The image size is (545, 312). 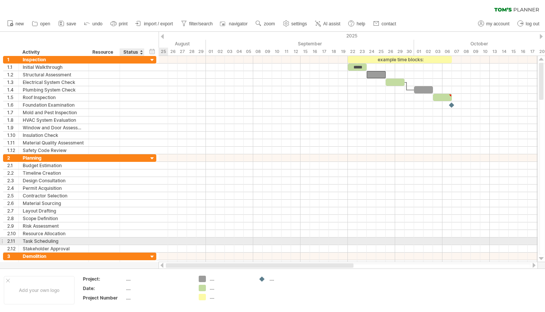 What do you see at coordinates (498, 24) in the screenshot?
I see `span: my account` at bounding box center [498, 24].